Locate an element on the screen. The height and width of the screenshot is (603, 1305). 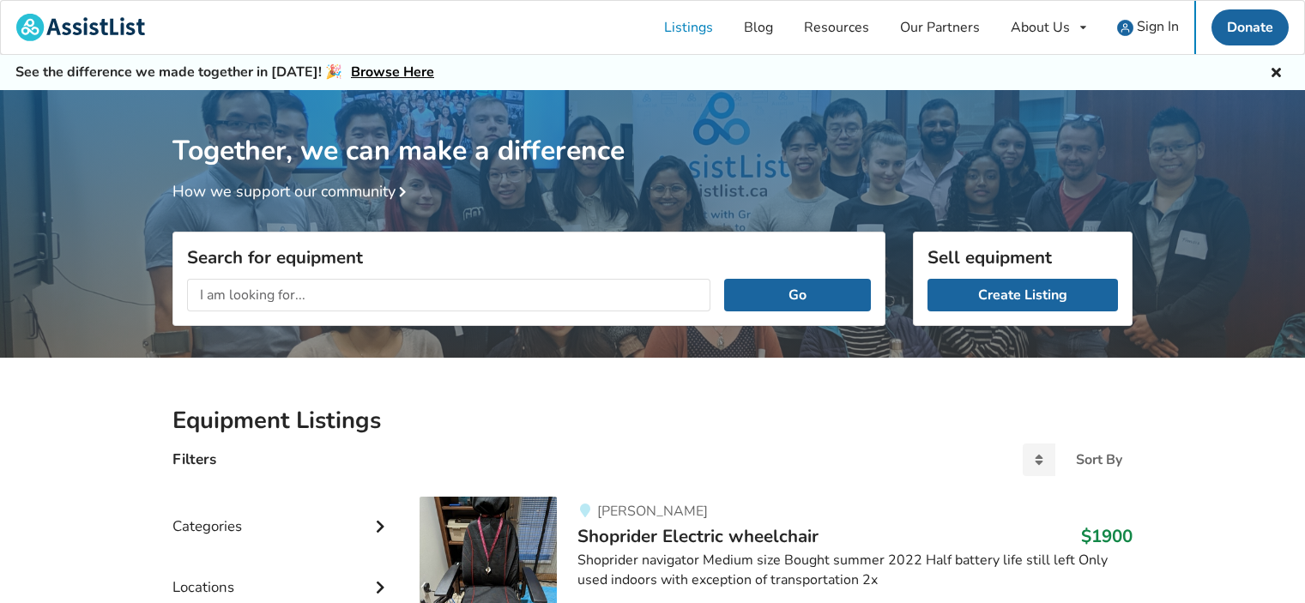
a: How we support our community is located at coordinates (293, 191).